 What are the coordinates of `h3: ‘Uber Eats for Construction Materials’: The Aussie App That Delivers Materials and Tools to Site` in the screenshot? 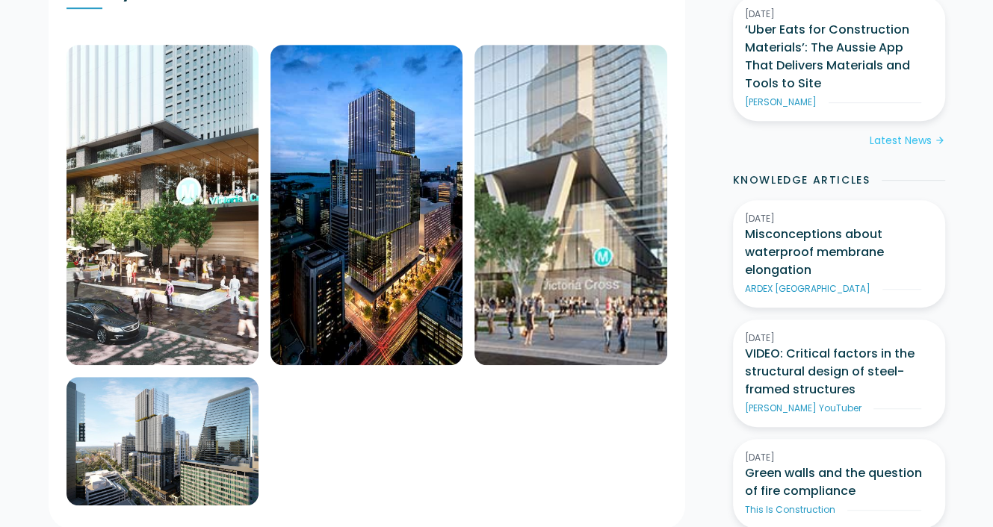 It's located at (839, 57).